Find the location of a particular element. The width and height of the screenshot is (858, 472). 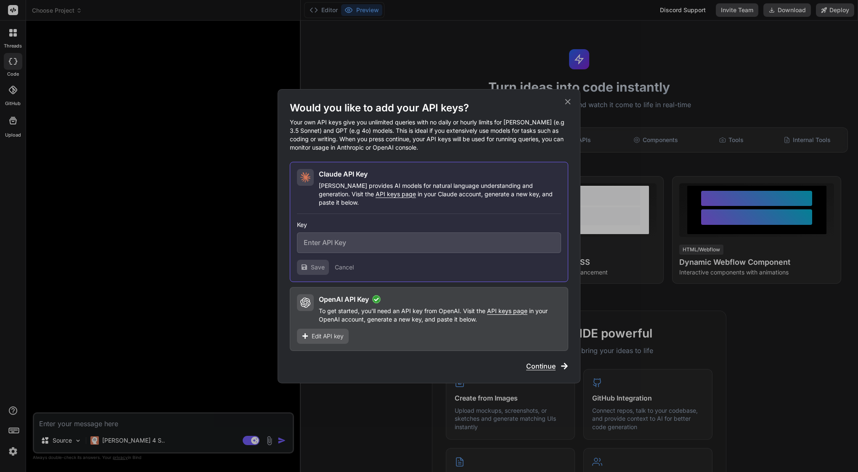

h2: OpenAI API Key is located at coordinates (343, 299).